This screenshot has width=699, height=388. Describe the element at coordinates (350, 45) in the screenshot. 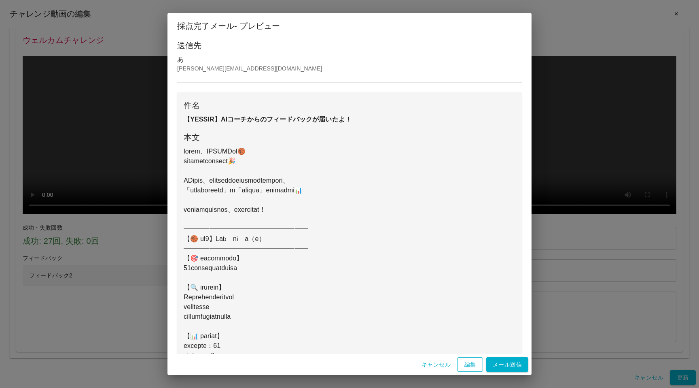

I see `h6: 送信先` at that location.